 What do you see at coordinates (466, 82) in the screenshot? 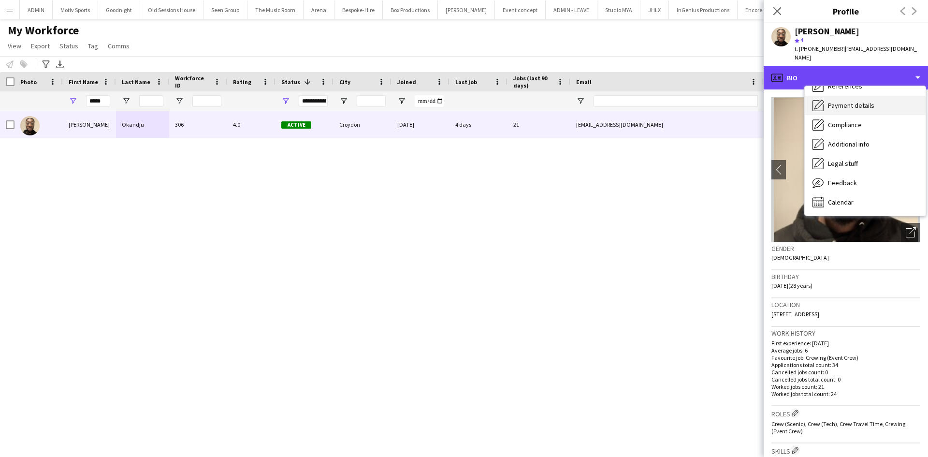
I see `span: Last job` at bounding box center [466, 82].